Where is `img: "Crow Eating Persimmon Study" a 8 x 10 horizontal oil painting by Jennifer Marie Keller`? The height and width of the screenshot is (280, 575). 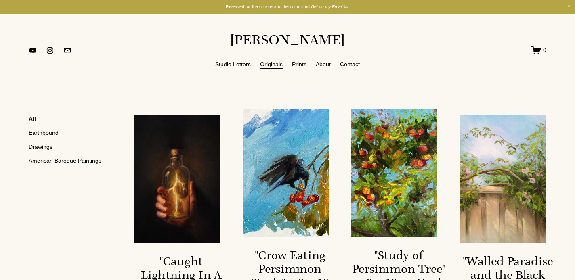
img: "Crow Eating Persimmon Study" a 8 x 10 horizontal oil painting by Jennifer Marie Keller is located at coordinates (285, 173).